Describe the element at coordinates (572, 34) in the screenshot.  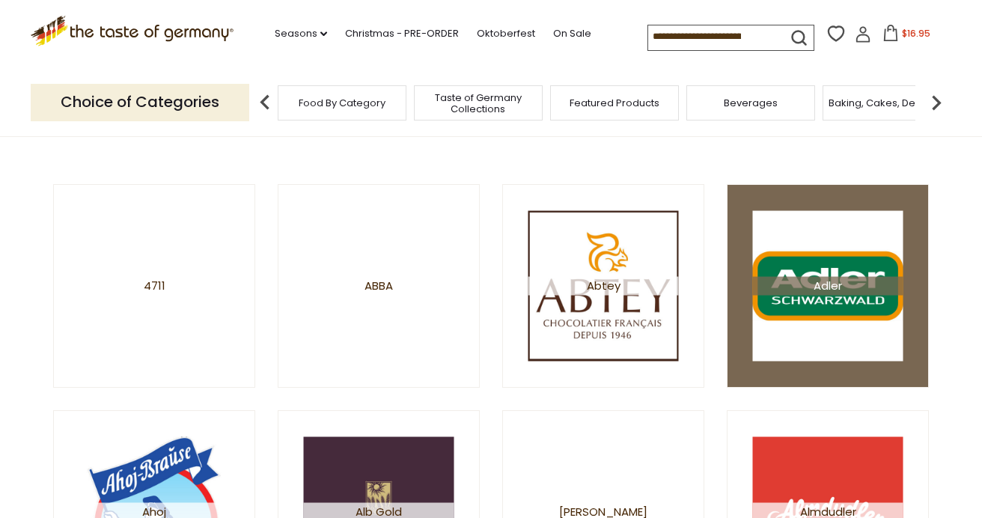
I see `a: On Sale` at that location.